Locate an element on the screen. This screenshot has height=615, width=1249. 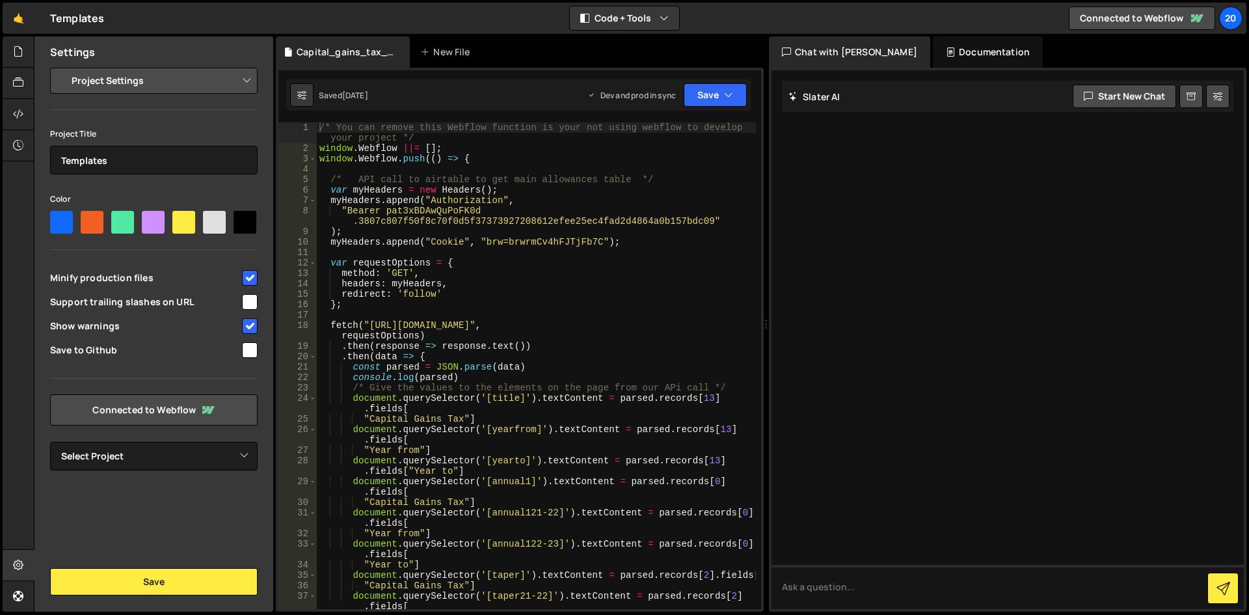
div: 7 is located at coordinates (297, 200).